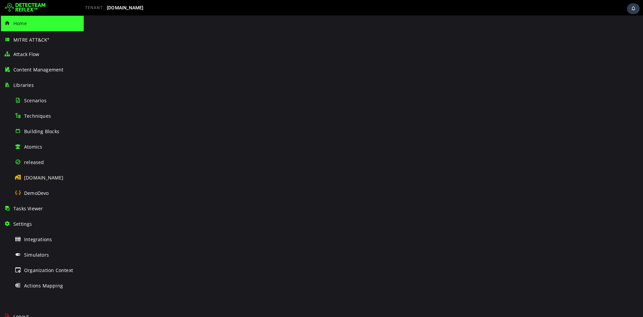 The image size is (643, 317). Describe the element at coordinates (23, 223) in the screenshot. I see `span: Settings` at that location.